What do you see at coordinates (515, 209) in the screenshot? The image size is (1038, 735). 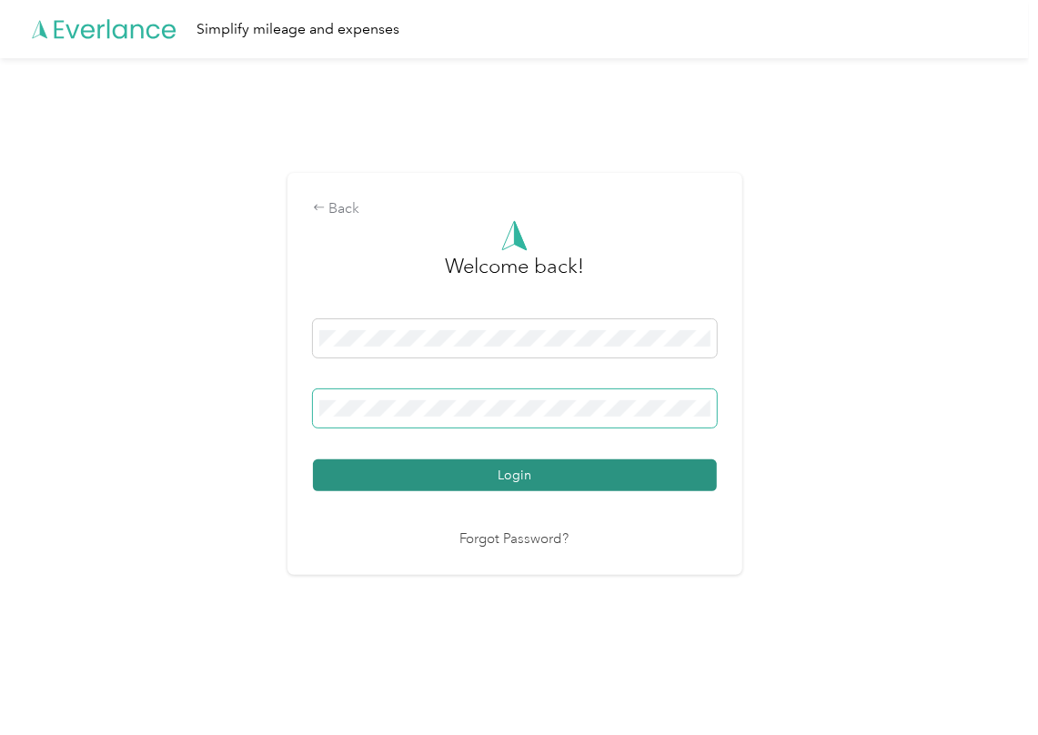 I see `div: Back` at bounding box center [515, 209].